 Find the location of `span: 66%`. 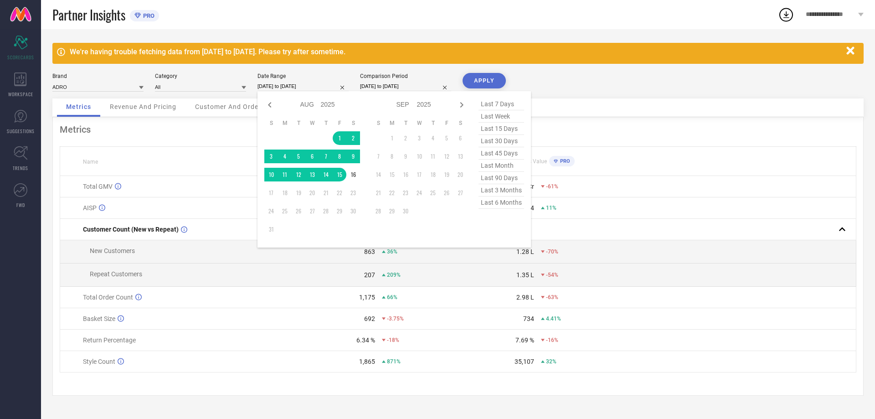

span: 66% is located at coordinates (392, 297).